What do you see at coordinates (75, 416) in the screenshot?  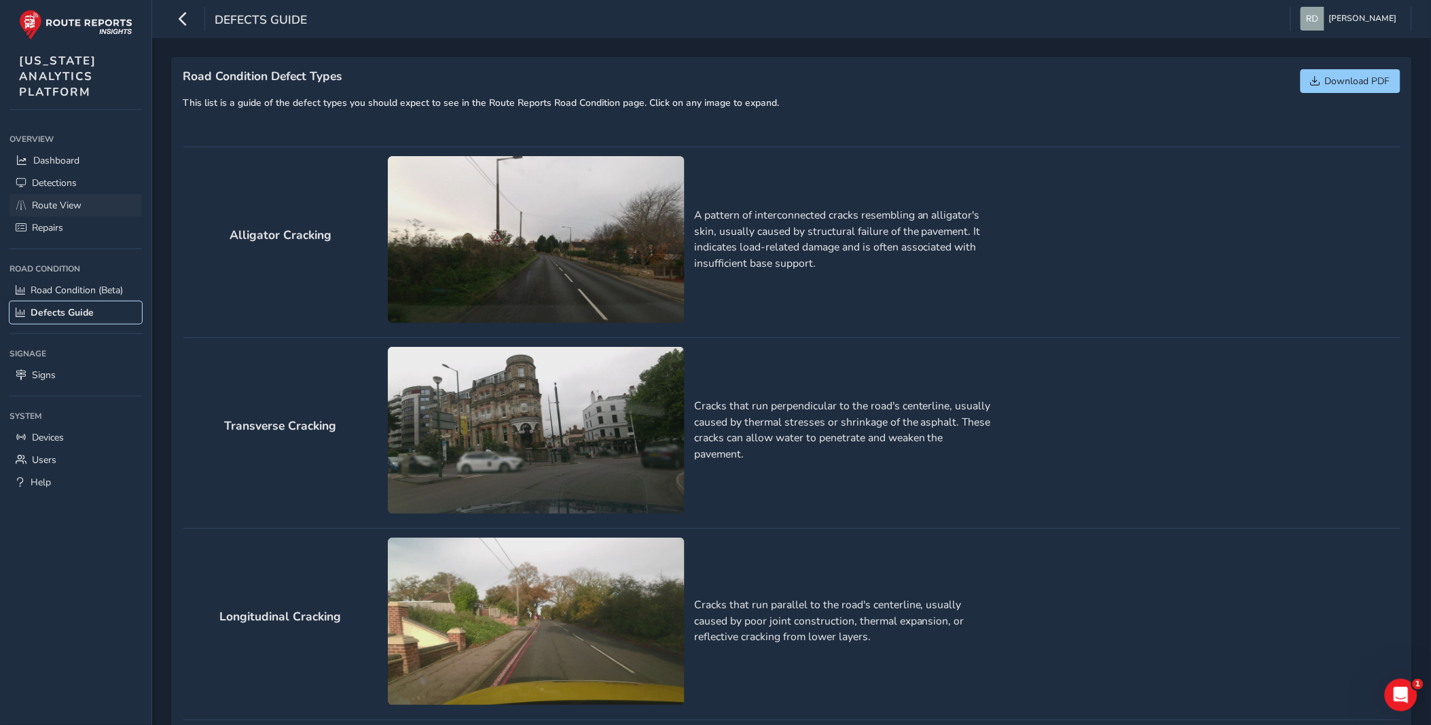 I see `div: System` at bounding box center [75, 416].